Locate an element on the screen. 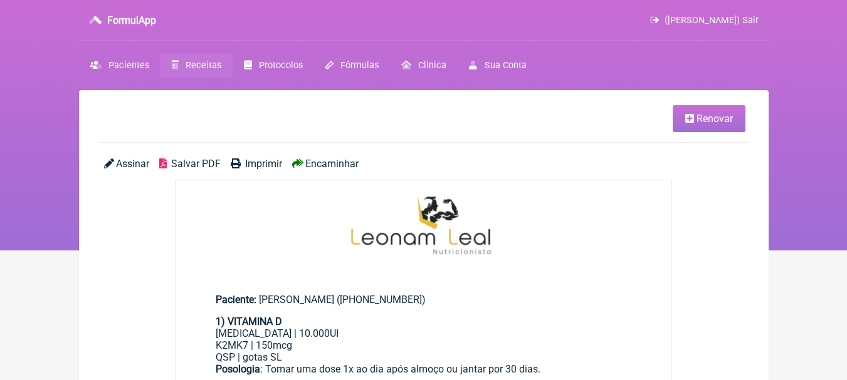 The width and height of the screenshot is (847, 380). div: QSP | gotas SL is located at coordinates (424, 357).